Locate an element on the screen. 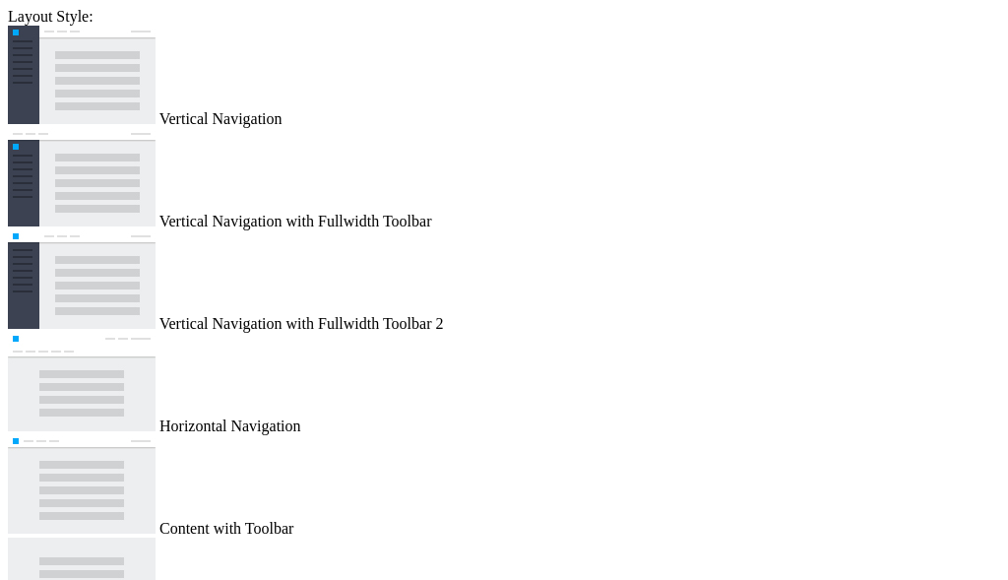 The height and width of the screenshot is (580, 1008). md-radio-button: Vertical Navigation with Fullwidth Toolbar is located at coordinates (504, 179).